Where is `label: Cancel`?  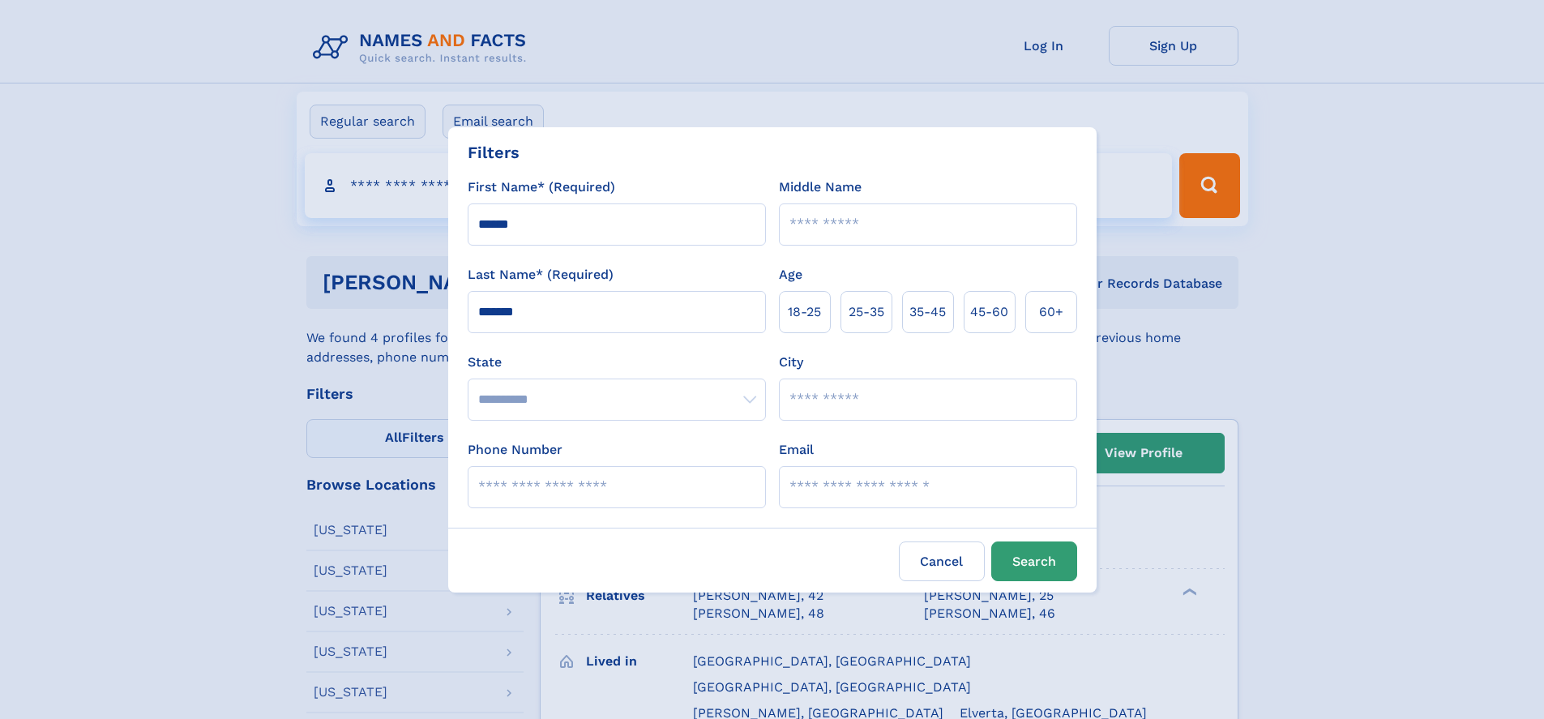 label: Cancel is located at coordinates (942, 561).